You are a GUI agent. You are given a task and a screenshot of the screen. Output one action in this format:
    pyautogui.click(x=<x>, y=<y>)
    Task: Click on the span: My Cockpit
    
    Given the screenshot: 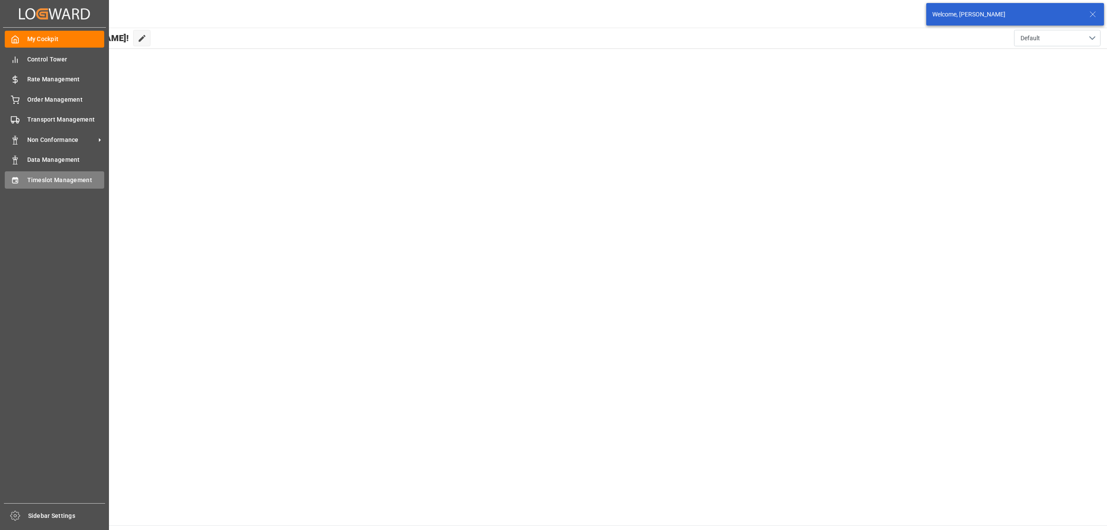 What is the action you would take?
    pyautogui.click(x=66, y=39)
    